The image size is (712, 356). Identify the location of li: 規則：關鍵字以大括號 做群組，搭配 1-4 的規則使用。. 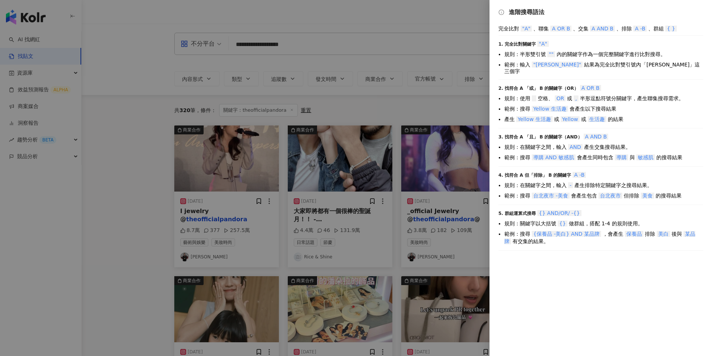
(604, 223).